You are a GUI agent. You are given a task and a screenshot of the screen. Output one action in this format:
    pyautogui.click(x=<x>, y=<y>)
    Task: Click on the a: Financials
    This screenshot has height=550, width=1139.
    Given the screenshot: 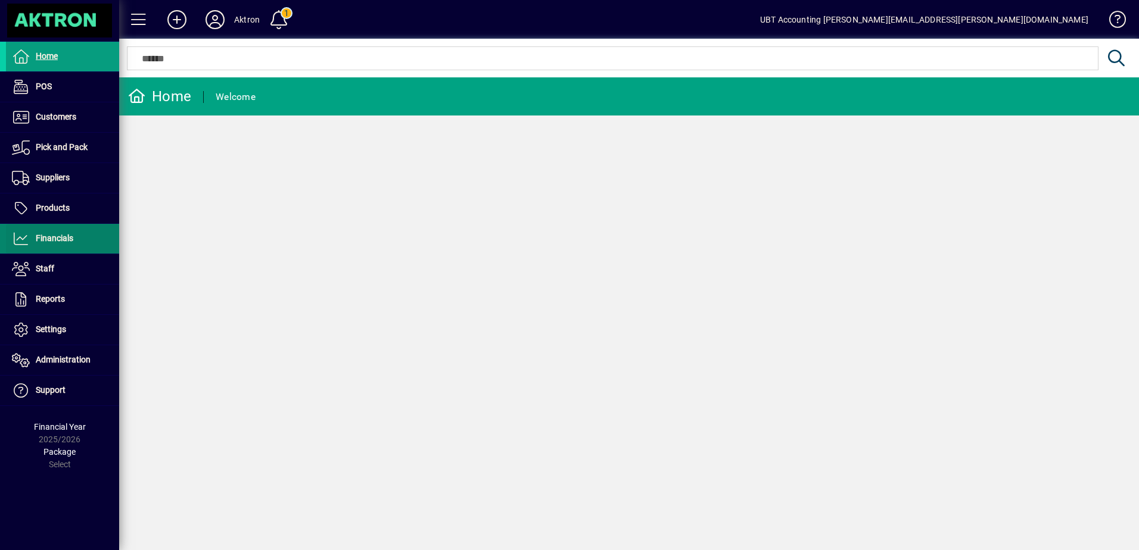 What is the action you would take?
    pyautogui.click(x=63, y=239)
    